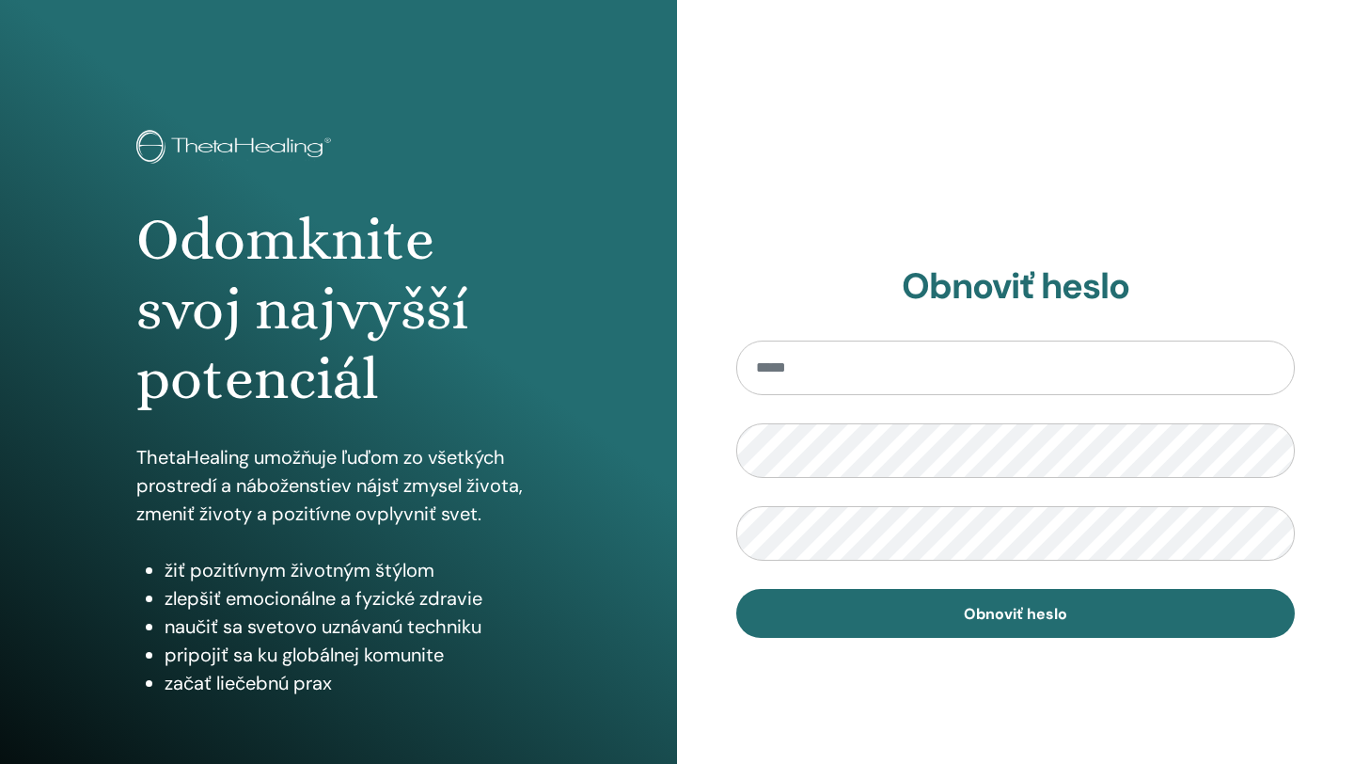  Describe the element at coordinates (1016, 613) in the screenshot. I see `span: Obnoviť heslo` at that location.